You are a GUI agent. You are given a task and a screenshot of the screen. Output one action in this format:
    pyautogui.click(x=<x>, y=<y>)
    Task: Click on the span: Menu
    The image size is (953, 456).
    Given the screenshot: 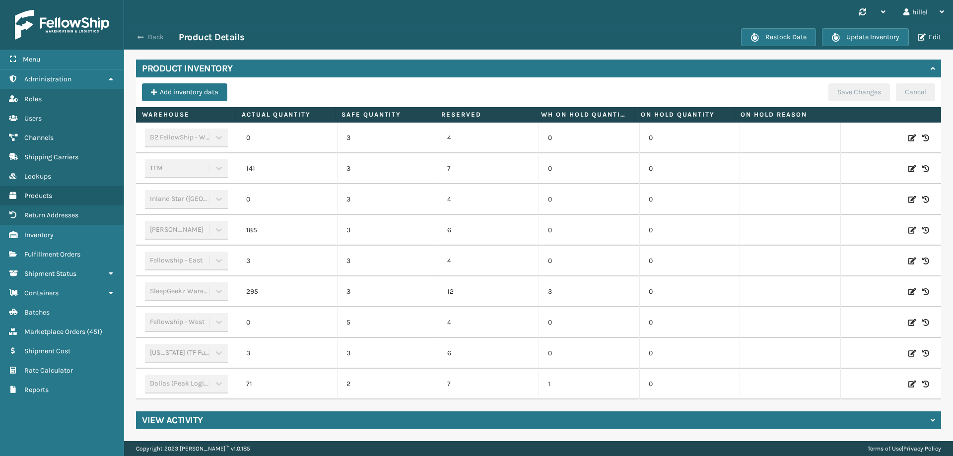 What is the action you would take?
    pyautogui.click(x=31, y=59)
    